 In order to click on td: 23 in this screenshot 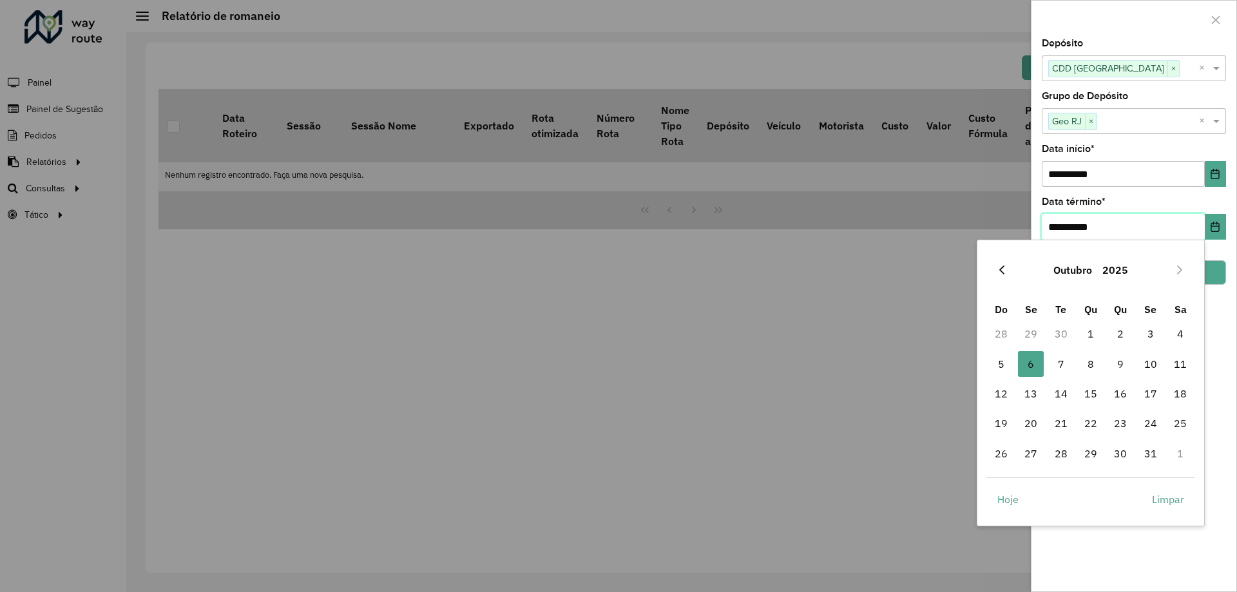, I will do `click(1120, 423)`.